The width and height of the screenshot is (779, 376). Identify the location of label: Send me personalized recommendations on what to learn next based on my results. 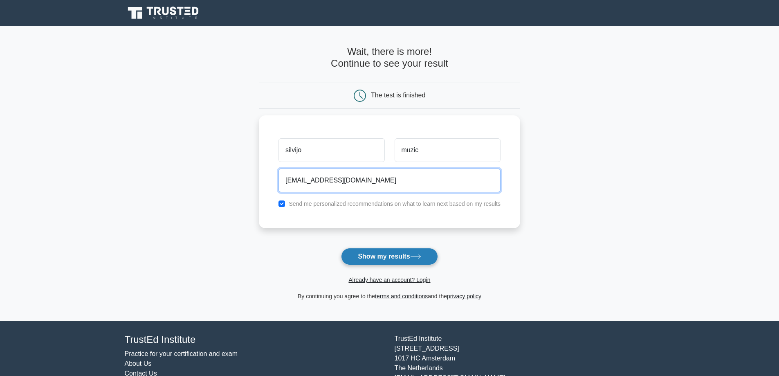
(395, 204).